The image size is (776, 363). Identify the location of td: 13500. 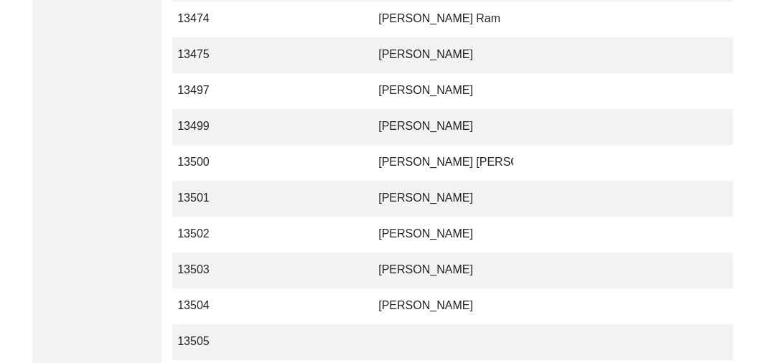
(197, 163).